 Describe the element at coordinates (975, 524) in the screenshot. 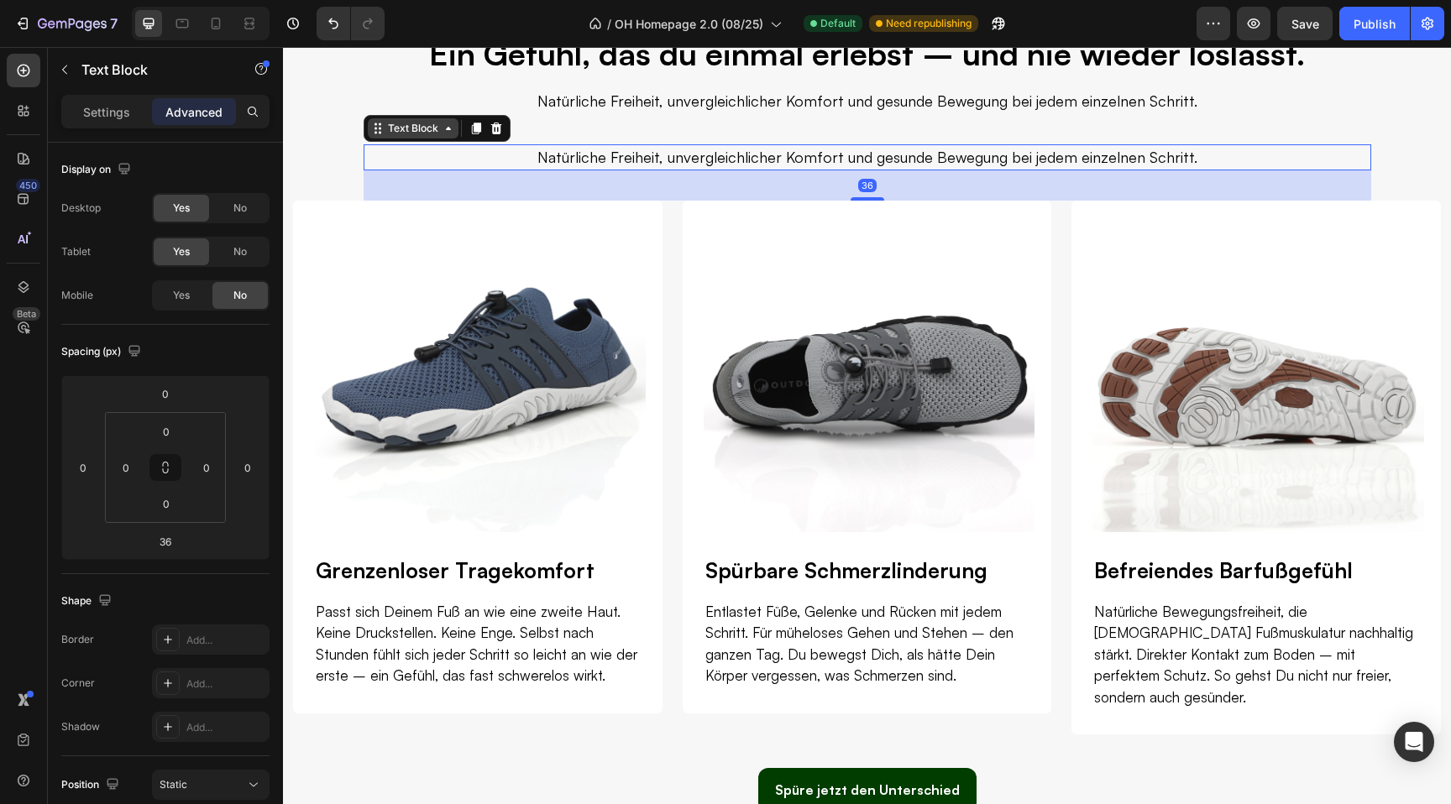

I see `h2: Befreiendes Barfußgefühl` at that location.